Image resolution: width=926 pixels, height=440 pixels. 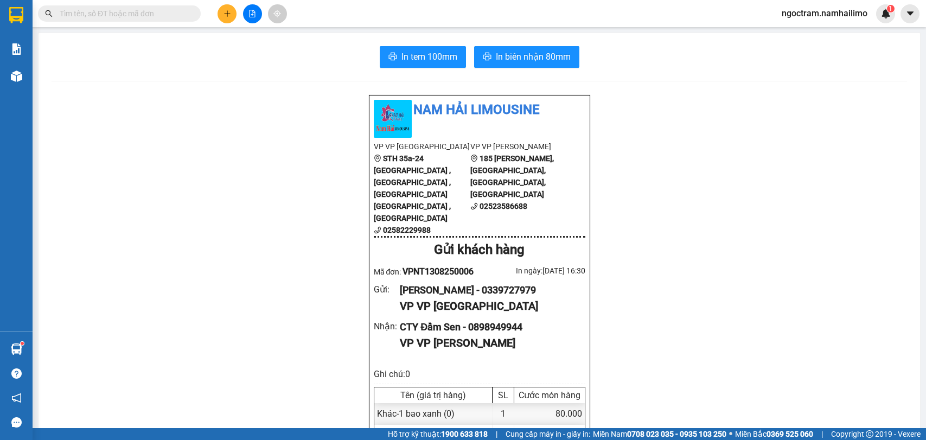 What do you see at coordinates (527, 57) in the screenshot?
I see `button: printerIn biên nhận 80mm` at bounding box center [527, 57].